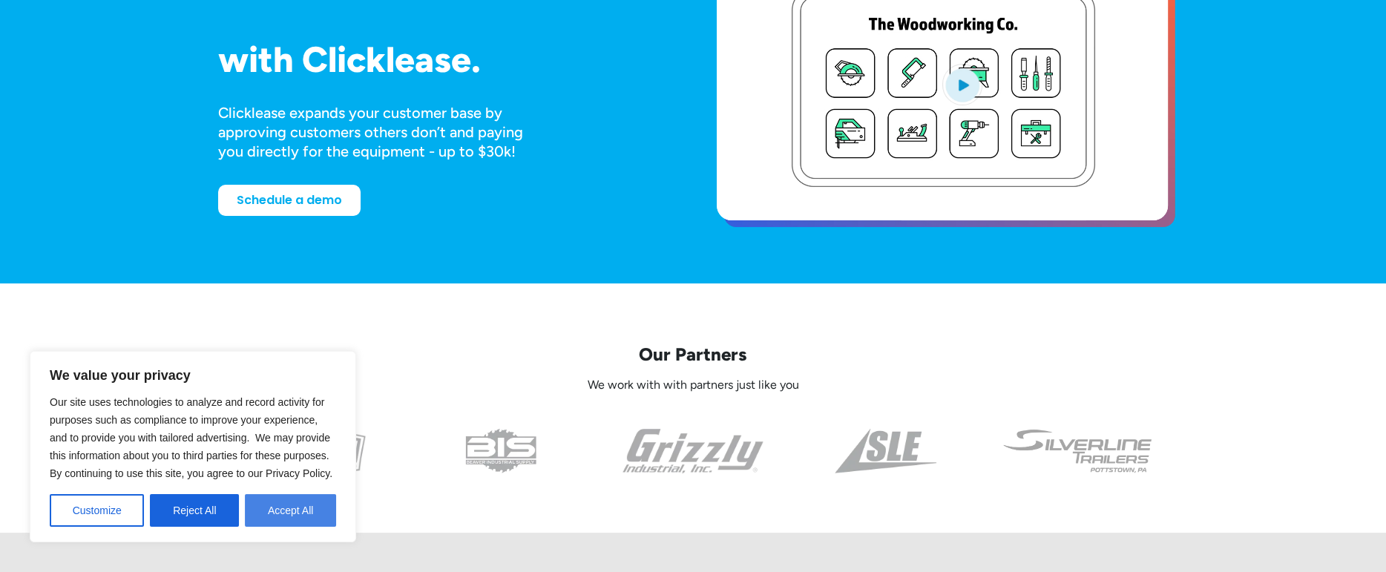  Describe the element at coordinates (693, 385) in the screenshot. I see `p: We work with with partners just like you` at that location.